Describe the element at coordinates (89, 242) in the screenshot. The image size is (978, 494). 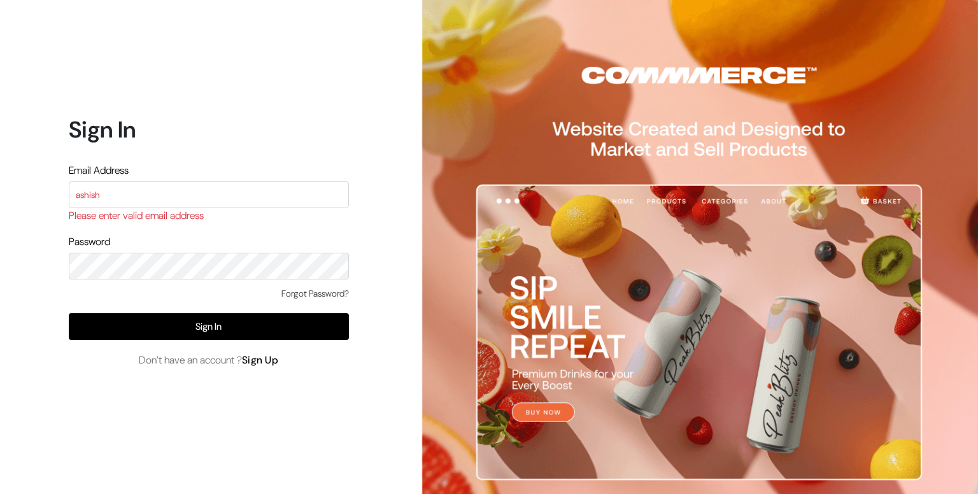
I see `label: Password` at that location.